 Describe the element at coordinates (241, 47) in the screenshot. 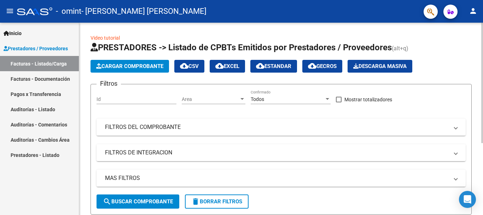

I see `span: PRESTADORES -> Listado de CPBTs Emitidos por Prestadores / Proveedores` at that location.